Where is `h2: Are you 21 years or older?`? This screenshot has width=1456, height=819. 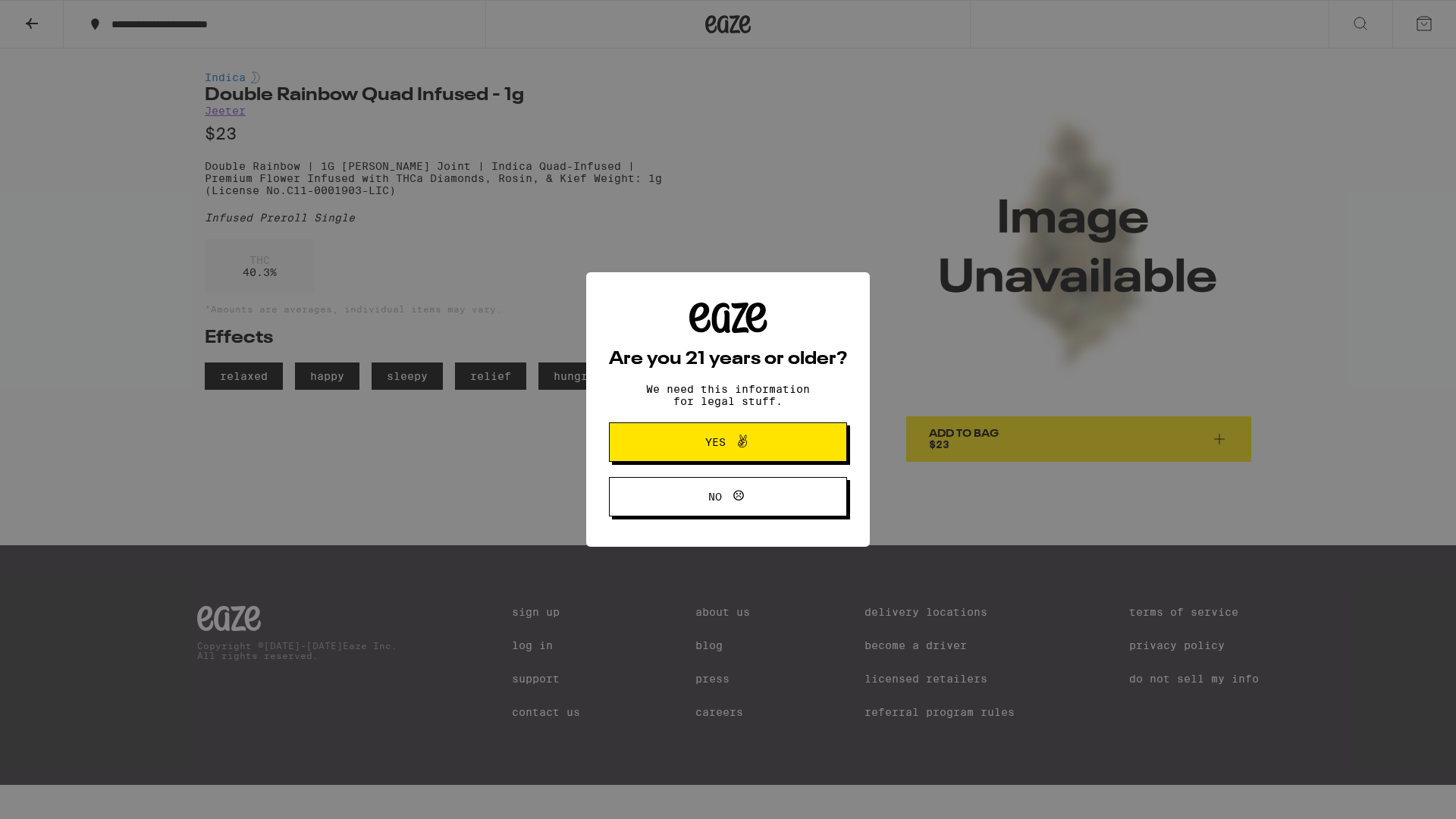 h2: Are you 21 years or older? is located at coordinates (728, 360).